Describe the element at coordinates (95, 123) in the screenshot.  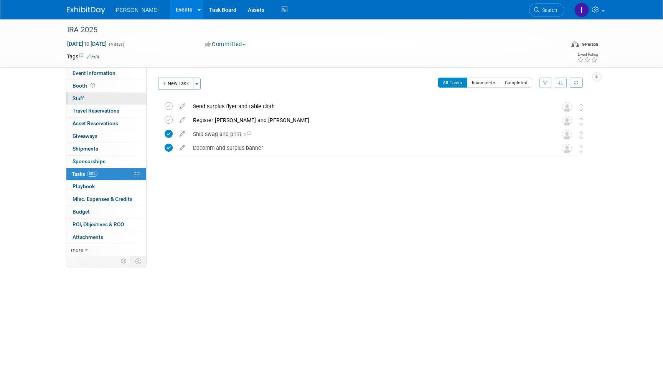
I see `span: Asset Reservations` at that location.